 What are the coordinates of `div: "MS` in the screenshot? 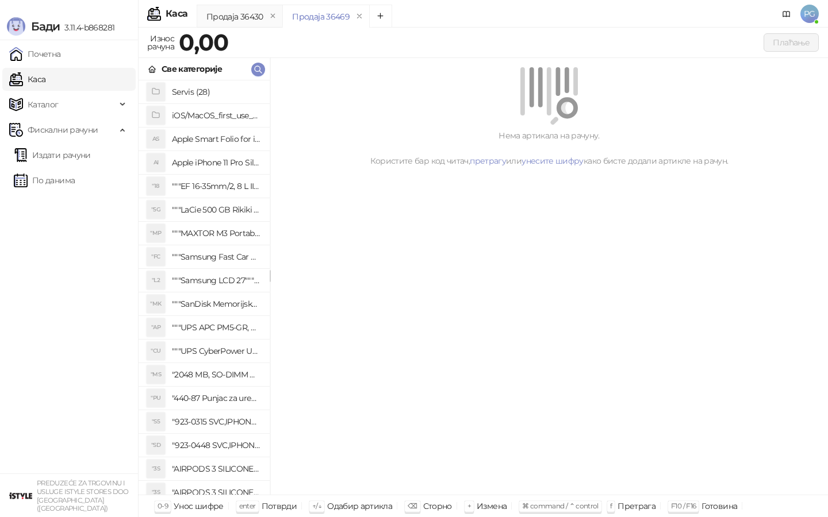 It's located at (156, 375).